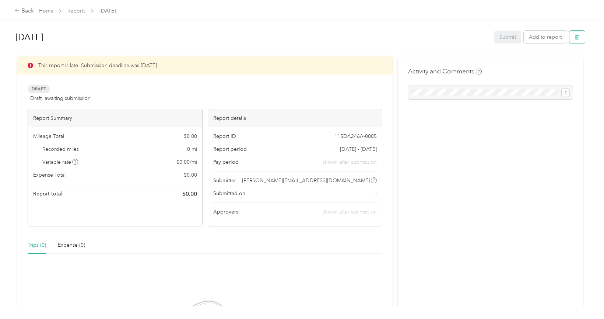  I want to click on span: Mileage Total, so click(49, 136).